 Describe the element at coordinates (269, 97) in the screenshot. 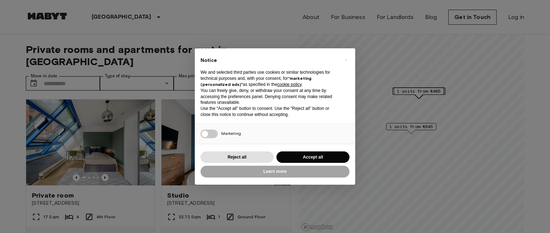

I see `p: You can freely give, deny, or withdraw your consent at any time by accessing the preferences pane...` at that location.